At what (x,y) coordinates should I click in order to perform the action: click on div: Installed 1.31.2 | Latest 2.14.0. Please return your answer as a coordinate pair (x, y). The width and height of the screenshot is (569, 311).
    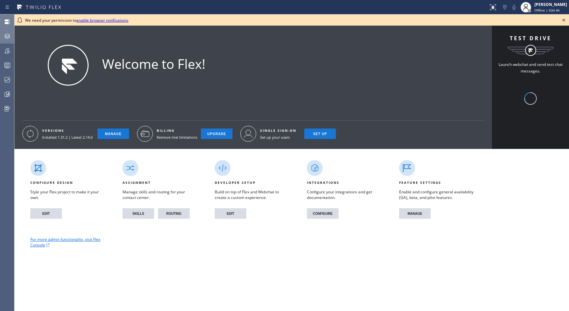
    Looking at the image, I should click on (68, 138).